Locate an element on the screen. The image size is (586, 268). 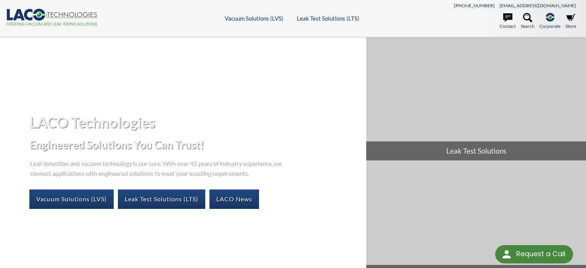
a: Leak Test Solutions is located at coordinates (476, 99).